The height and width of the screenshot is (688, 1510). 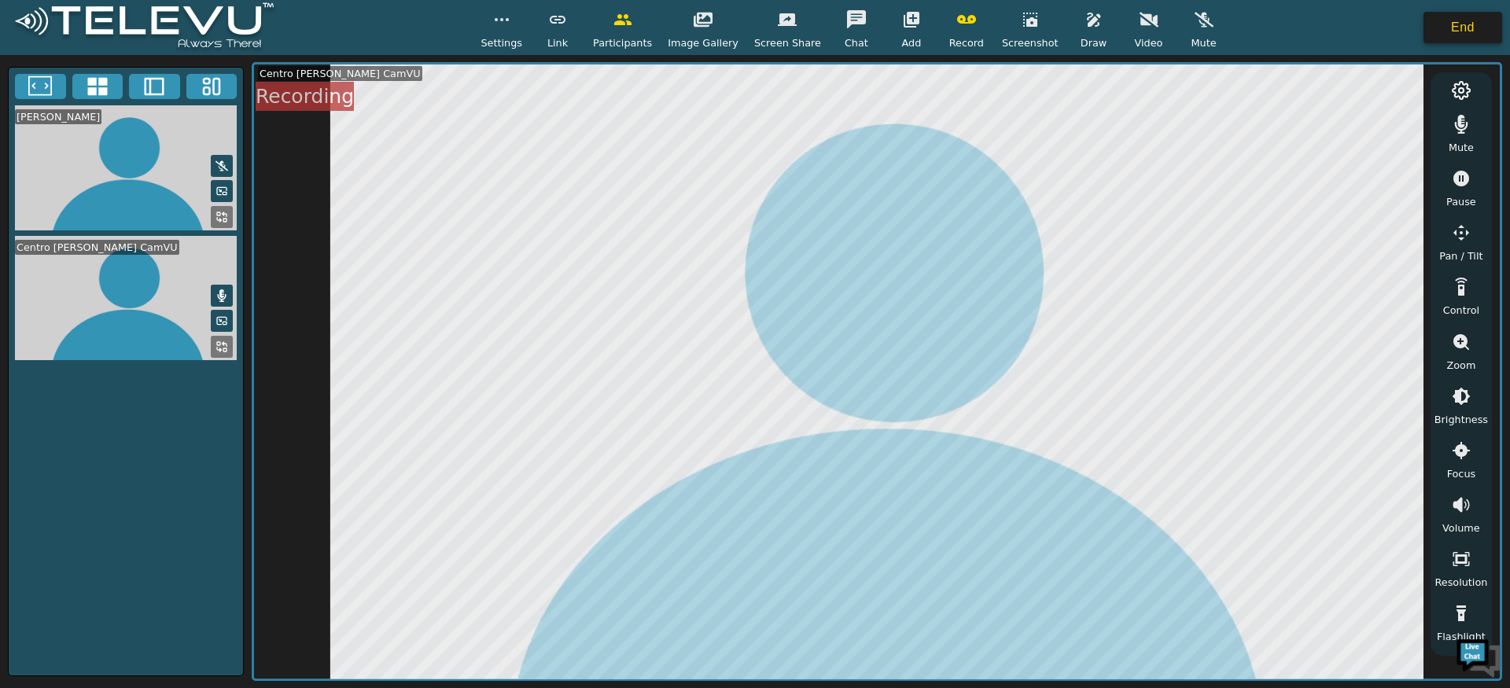 I want to click on div: Minimize live chat window, so click(x=277, y=27).